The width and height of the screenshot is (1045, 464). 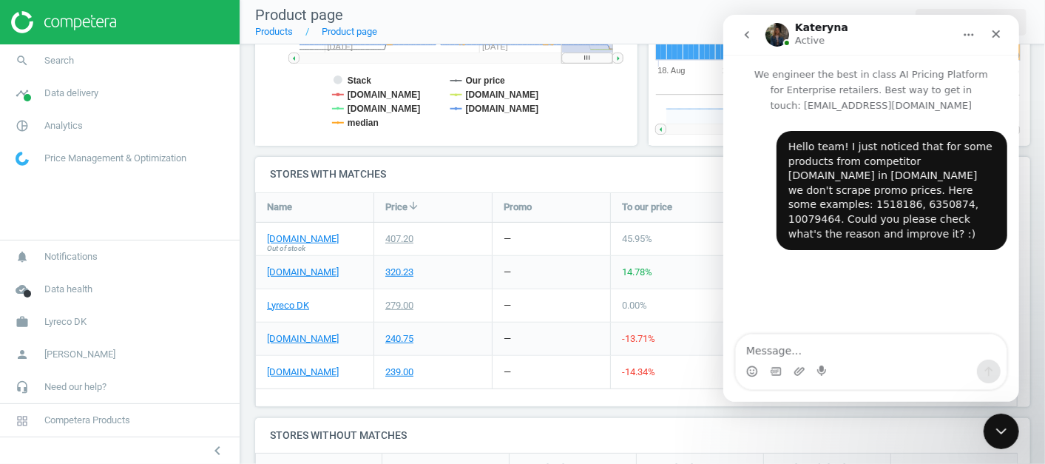 What do you see at coordinates (68, 289) in the screenshot?
I see `span: Data health` at bounding box center [68, 289].